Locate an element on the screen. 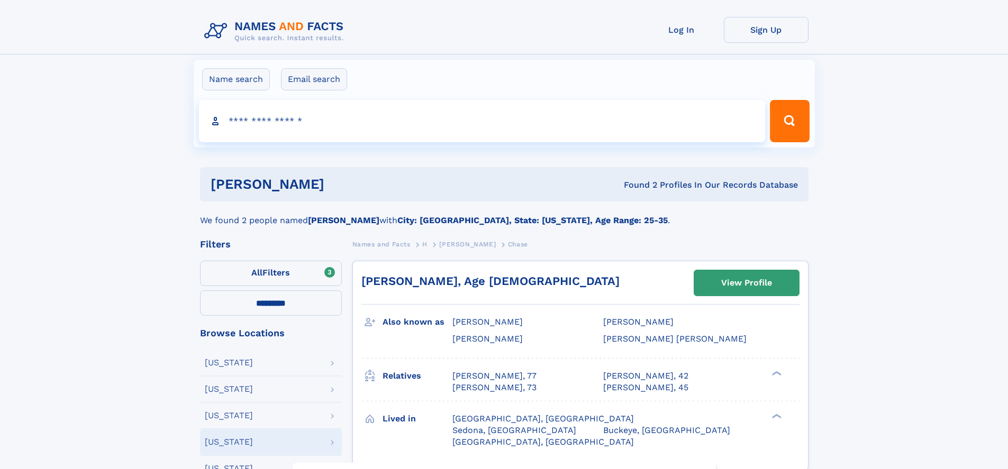 This screenshot has width=1008, height=469. img: Logo Names and Facts is located at coordinates (276, 31).